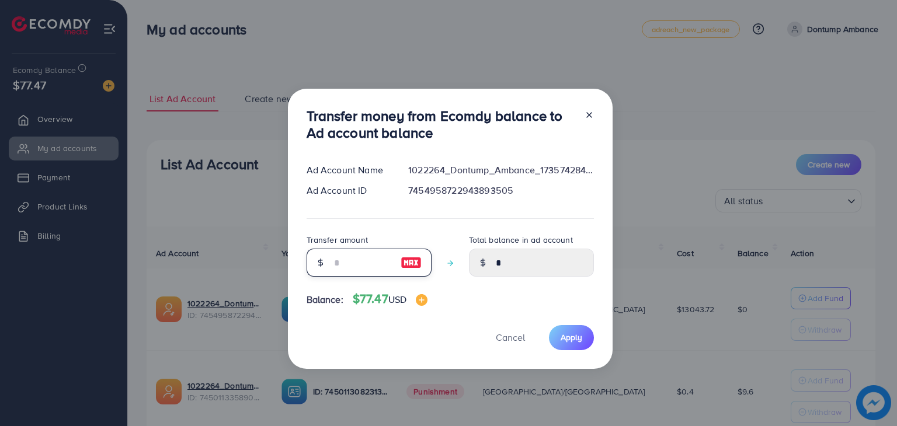 This screenshot has width=897, height=426. Describe the element at coordinates (510, 337) in the screenshot. I see `button: Cancel` at that location.